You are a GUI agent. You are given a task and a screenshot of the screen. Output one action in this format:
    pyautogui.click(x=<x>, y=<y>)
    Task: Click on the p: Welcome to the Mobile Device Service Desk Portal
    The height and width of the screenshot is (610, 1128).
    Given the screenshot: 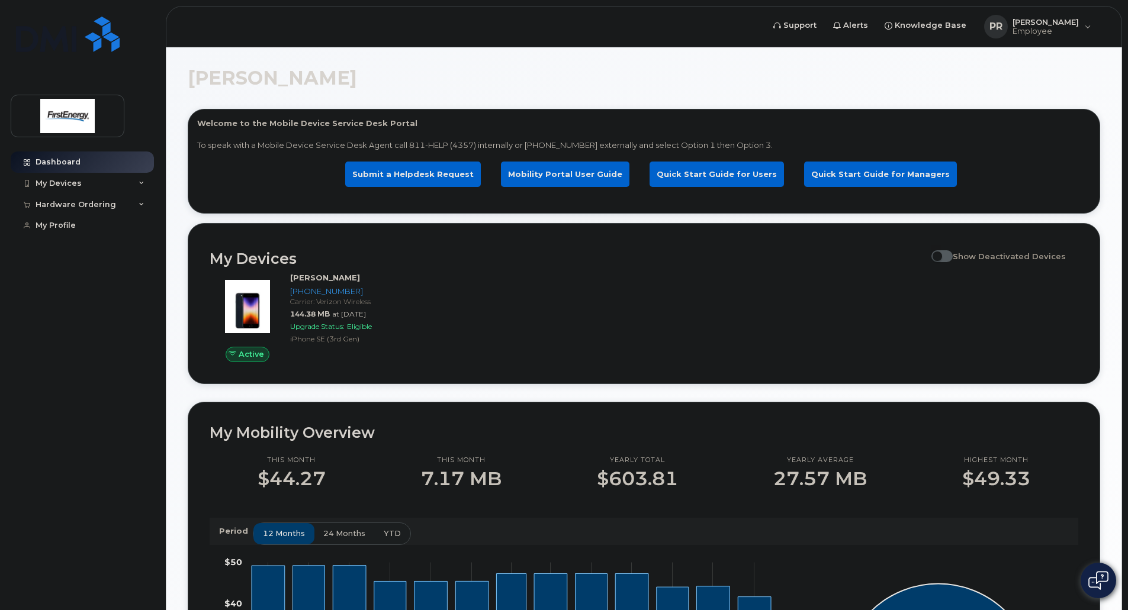 What is the action you would take?
    pyautogui.click(x=644, y=123)
    